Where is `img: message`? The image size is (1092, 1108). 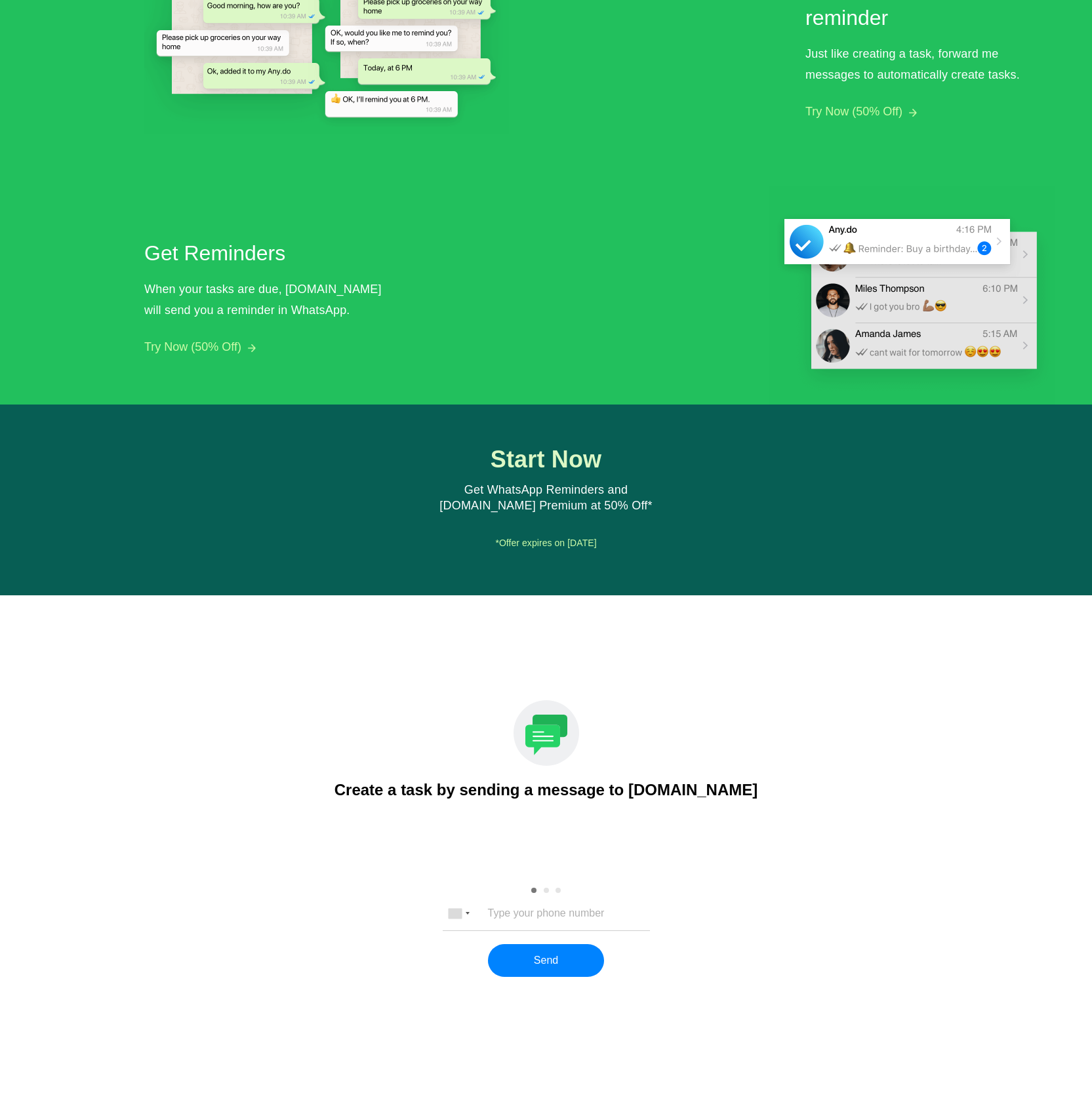
img: message is located at coordinates (546, 733).